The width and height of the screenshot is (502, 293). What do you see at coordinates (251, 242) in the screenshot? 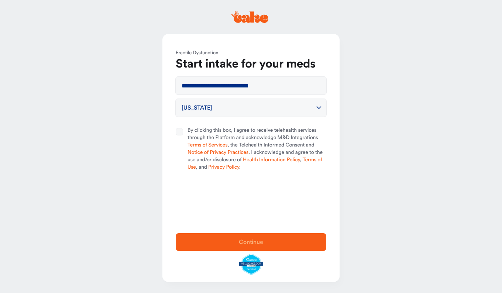
I see `span: Continue` at bounding box center [251, 242].